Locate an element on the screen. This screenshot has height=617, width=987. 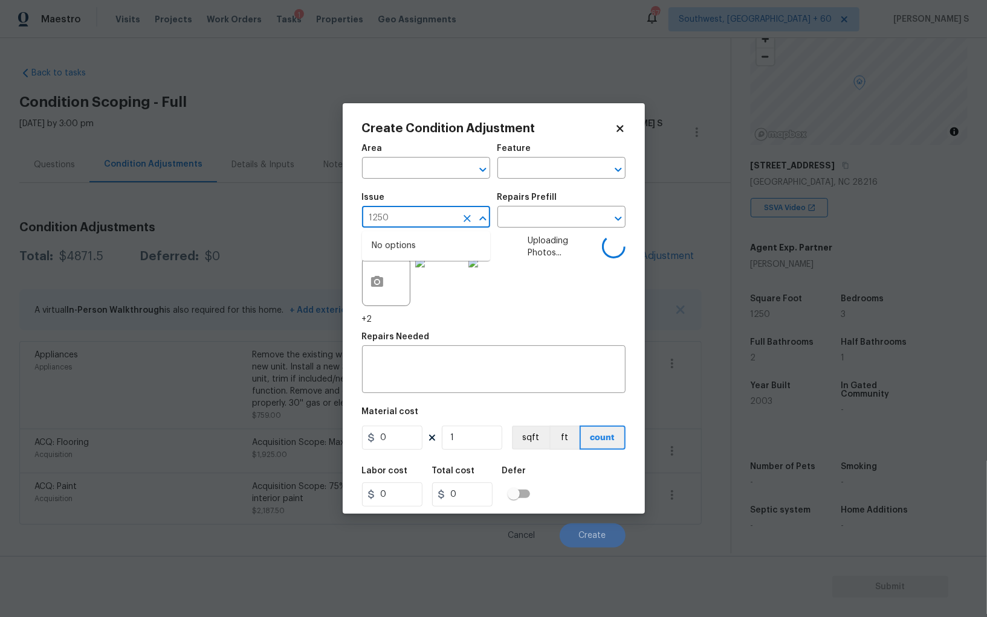
h5: Defer is located at coordinates (514, 471).